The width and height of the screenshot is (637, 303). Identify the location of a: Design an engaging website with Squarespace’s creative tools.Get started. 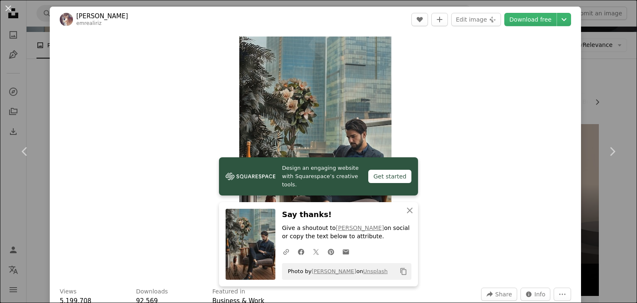
(319, 176).